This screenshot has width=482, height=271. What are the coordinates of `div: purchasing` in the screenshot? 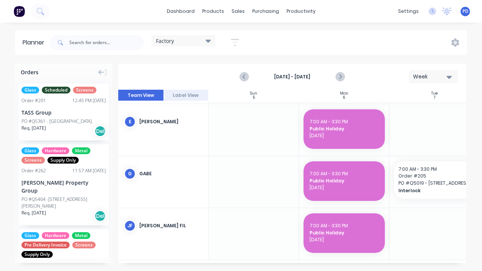 It's located at (266, 11).